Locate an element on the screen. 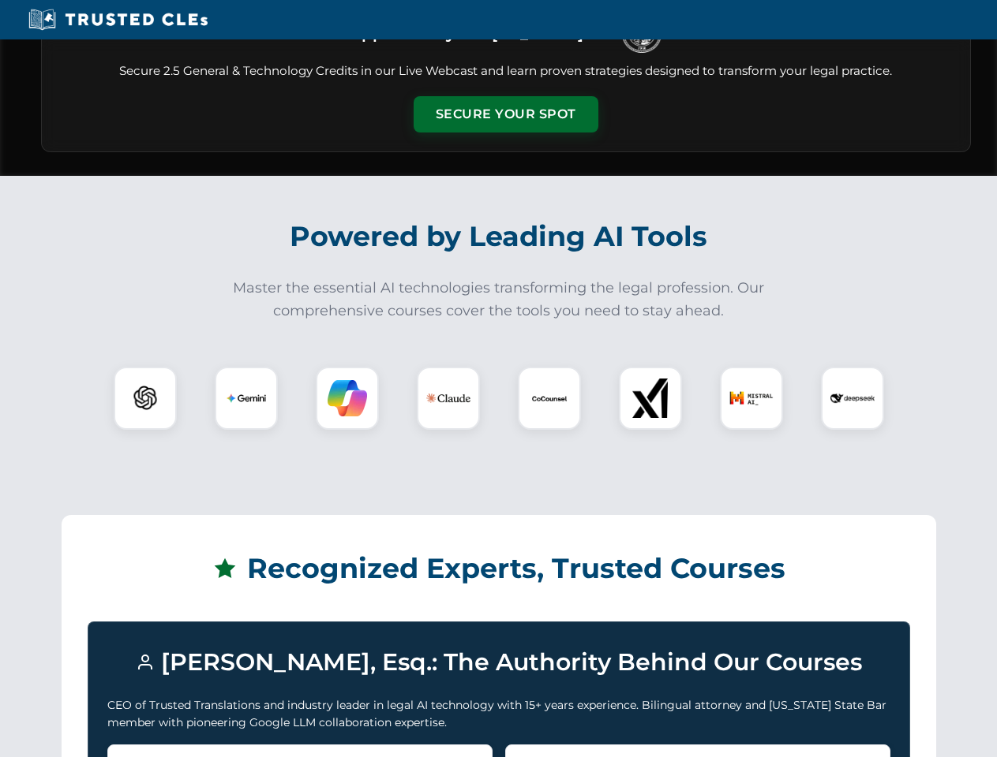 Image resolution: width=997 pixels, height=757 pixels. div: Gemini is located at coordinates (246, 398).